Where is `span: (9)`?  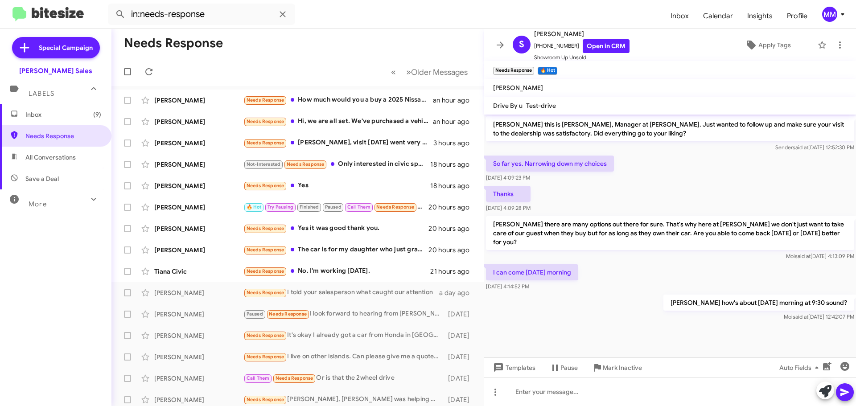 span: (9) is located at coordinates (97, 115).